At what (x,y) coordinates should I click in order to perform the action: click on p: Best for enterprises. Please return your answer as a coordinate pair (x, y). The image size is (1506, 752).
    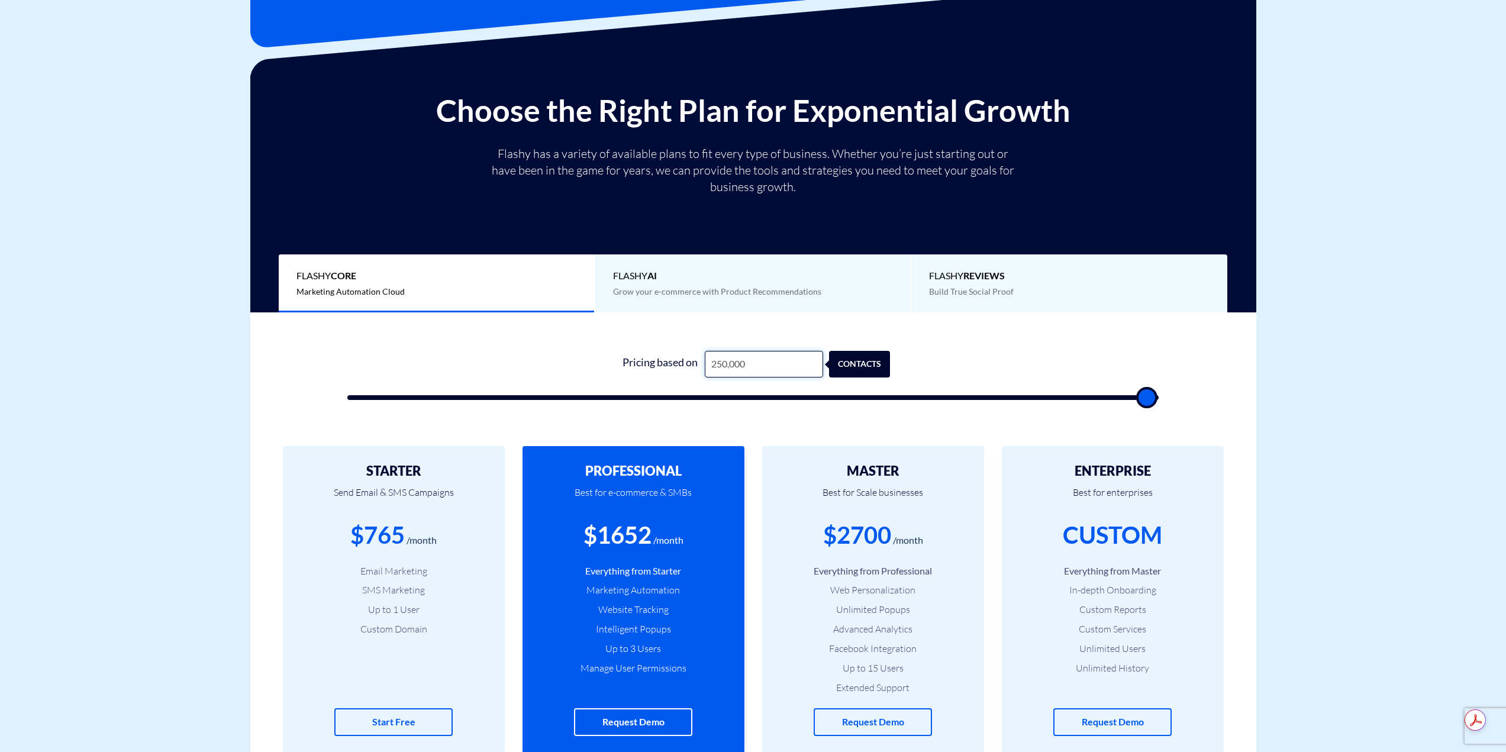
    Looking at the image, I should click on (1113, 498).